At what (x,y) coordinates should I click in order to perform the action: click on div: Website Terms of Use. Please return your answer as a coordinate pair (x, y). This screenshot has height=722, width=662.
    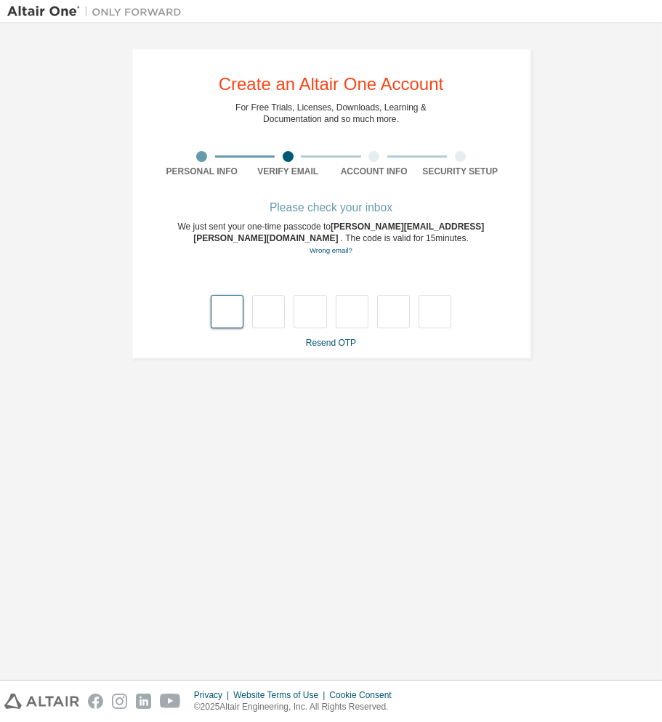
    Looking at the image, I should click on (281, 695).